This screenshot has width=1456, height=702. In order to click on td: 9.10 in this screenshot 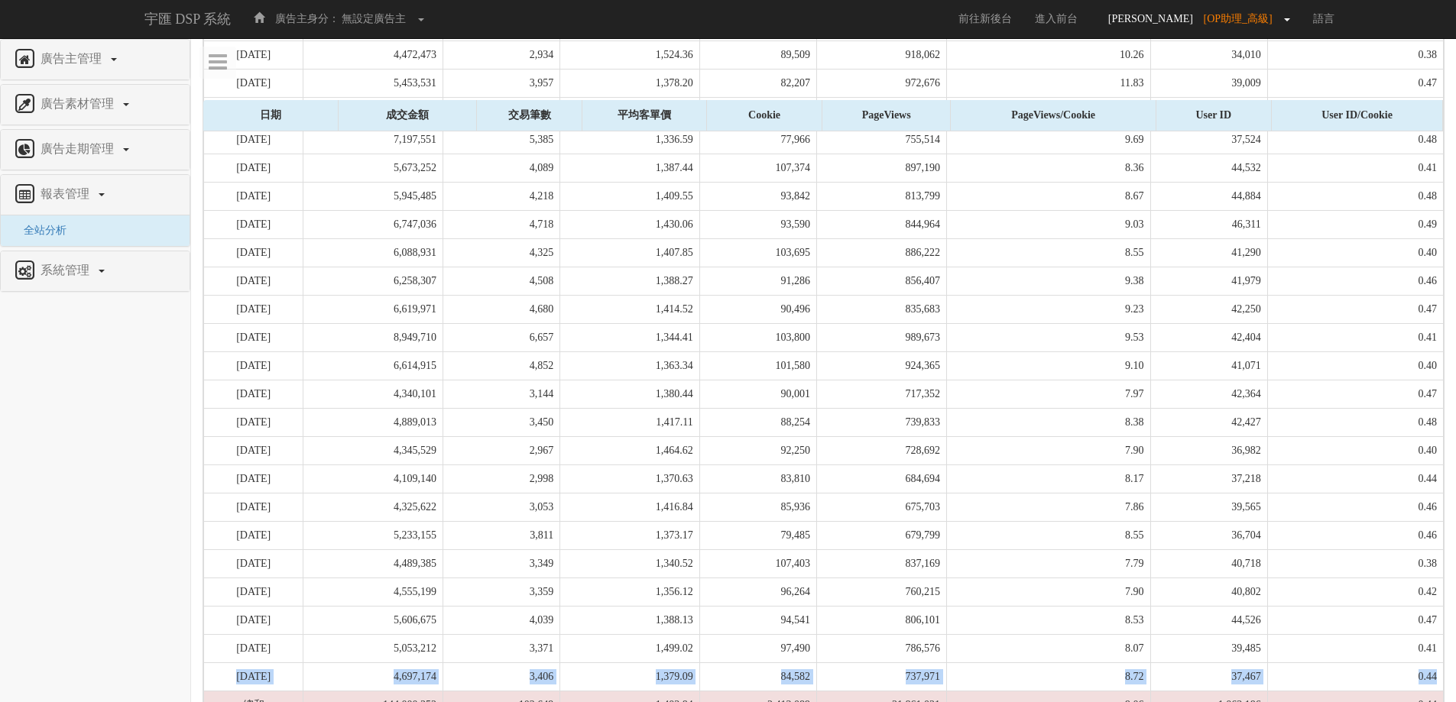, I will do `click(1049, 365)`.